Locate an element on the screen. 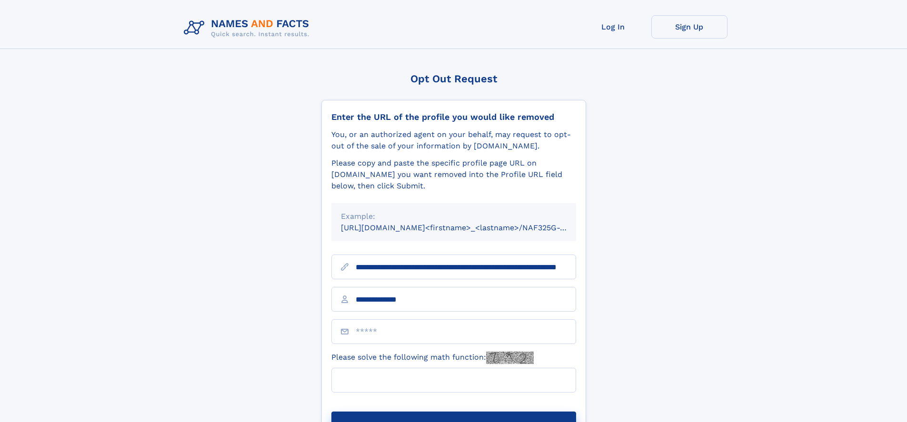 The height and width of the screenshot is (422, 907). a: Sign Up is located at coordinates (689, 27).